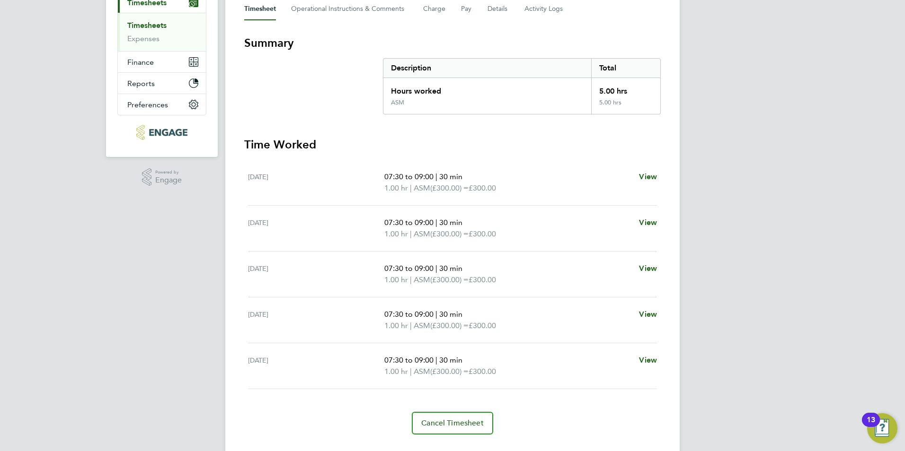  What do you see at coordinates (452, 235) in the screenshot?
I see `section: Timesheet` at bounding box center [452, 235].